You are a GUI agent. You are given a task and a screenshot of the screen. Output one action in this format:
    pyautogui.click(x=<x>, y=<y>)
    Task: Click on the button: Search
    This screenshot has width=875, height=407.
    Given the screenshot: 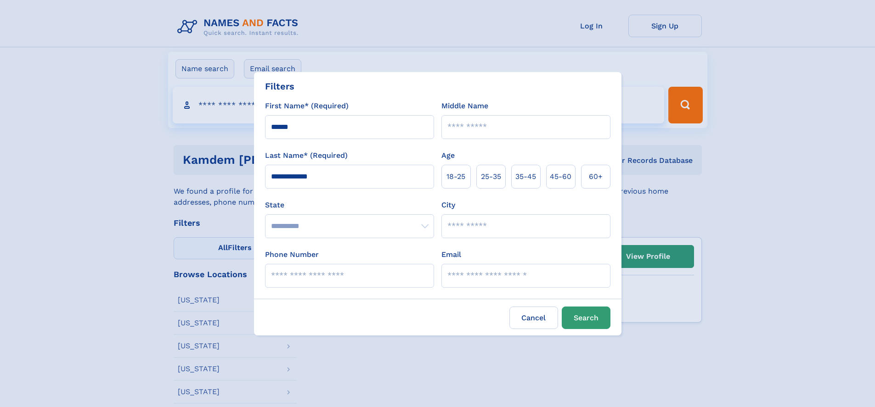 What is the action you would take?
    pyautogui.click(x=586, y=318)
    